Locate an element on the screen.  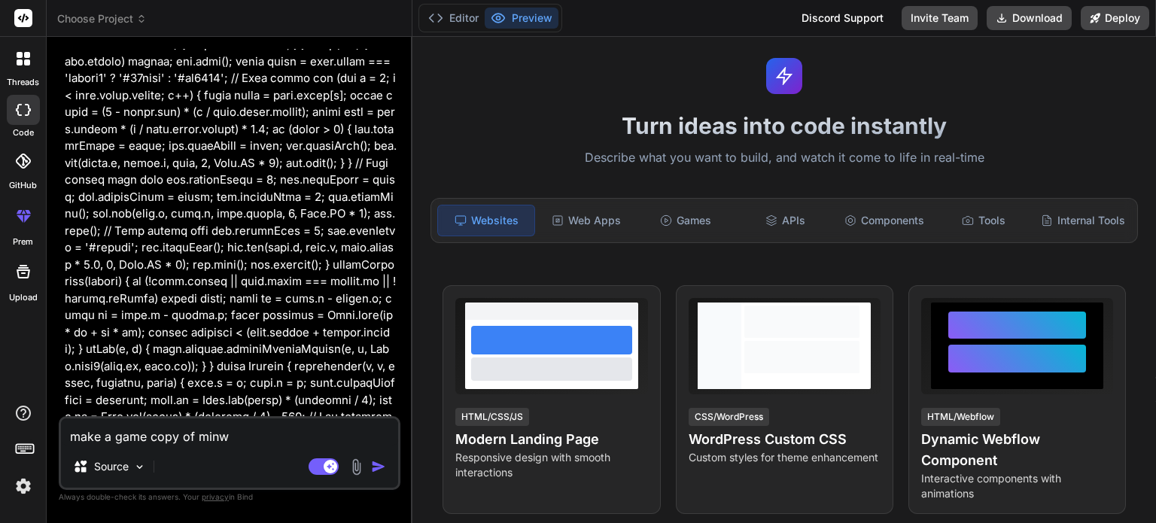
div: CSS/WordPress is located at coordinates (729, 417).